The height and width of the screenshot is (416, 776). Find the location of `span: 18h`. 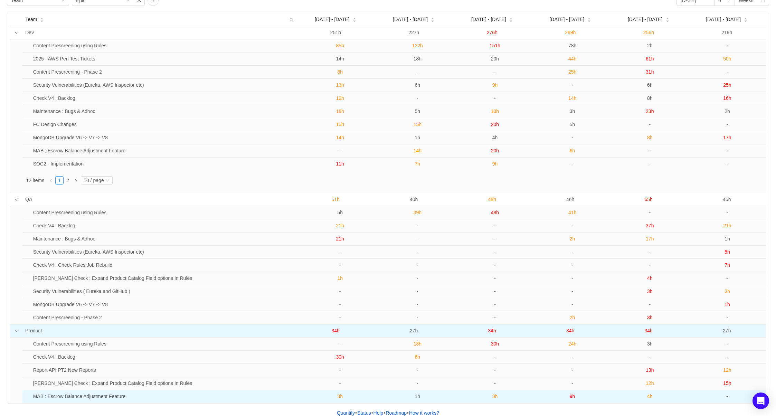

span: 18h is located at coordinates (340, 111).